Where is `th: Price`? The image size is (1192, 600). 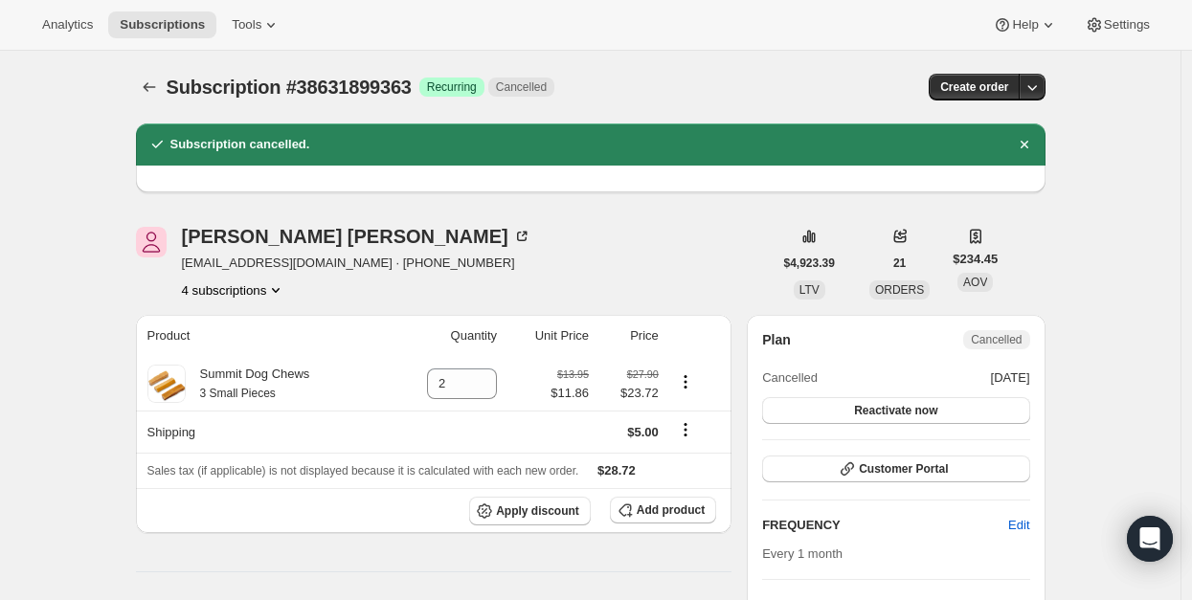 th: Price is located at coordinates (629, 336).